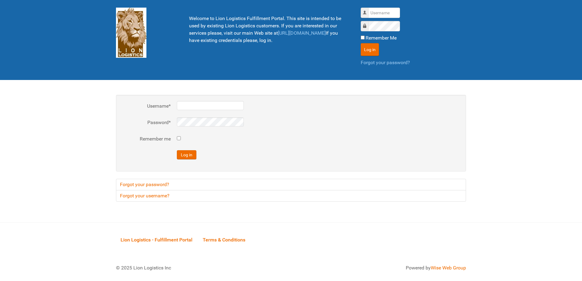  What do you see at coordinates (291, 196) in the screenshot?
I see `a: Forgot your username?` at bounding box center [291, 196].